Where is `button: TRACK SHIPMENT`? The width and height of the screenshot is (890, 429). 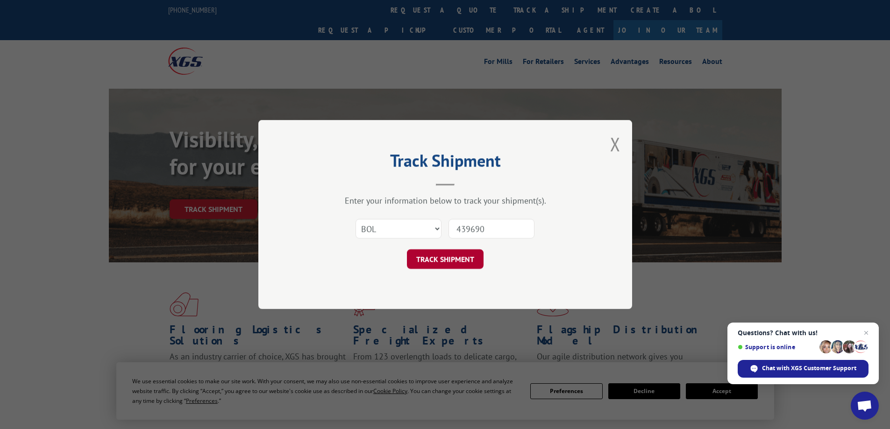 button: TRACK SHIPMENT is located at coordinates (445, 259).